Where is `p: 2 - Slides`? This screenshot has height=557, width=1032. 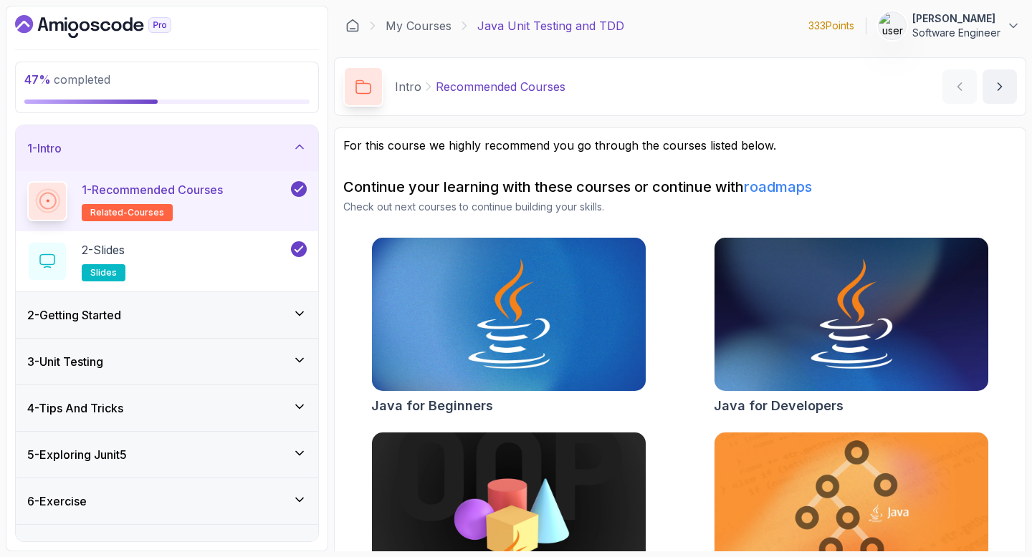 p: 2 - Slides is located at coordinates (103, 250).